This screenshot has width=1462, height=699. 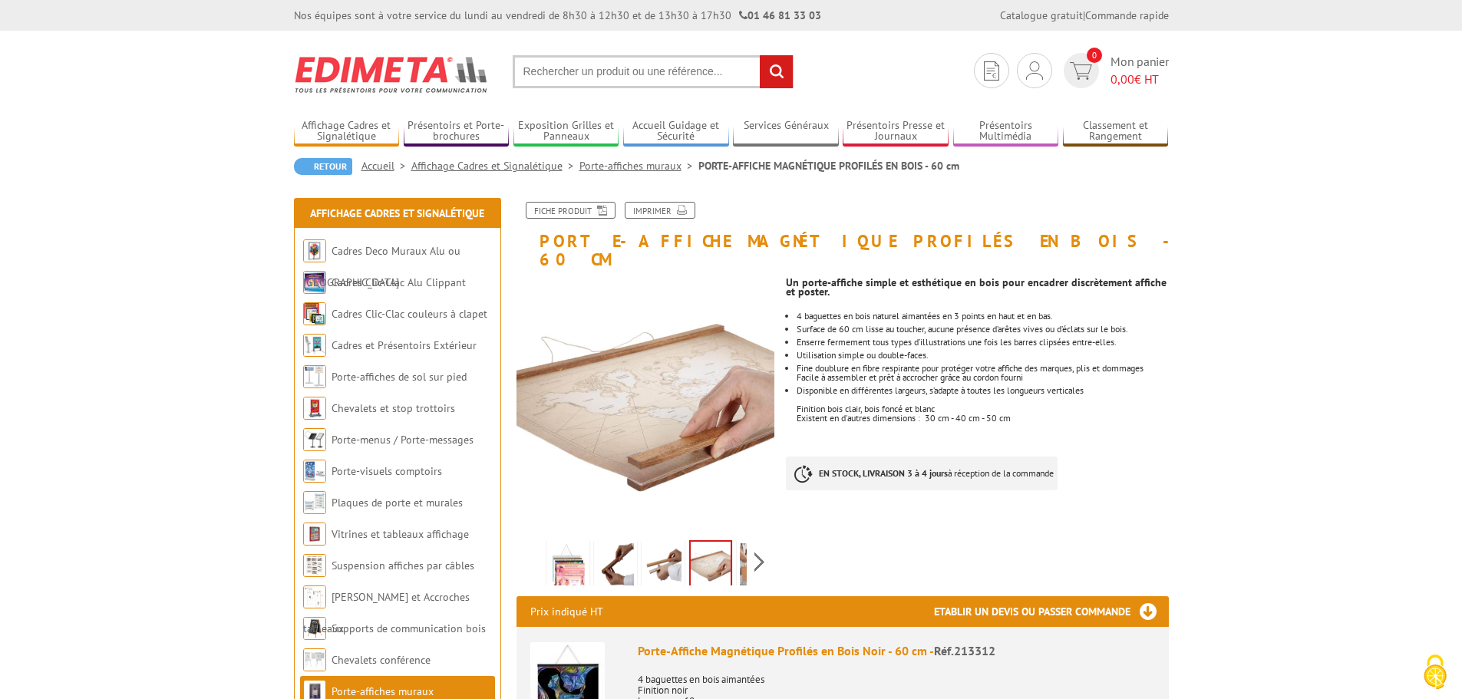 I want to click on div: Porte-Affiche Magnétique Profilés en Bois Noir - 60 cm -, so click(x=896, y=651).